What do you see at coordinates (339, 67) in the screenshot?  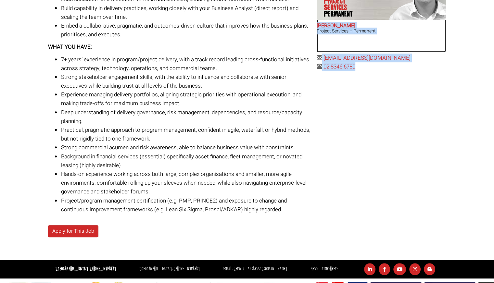 I see `a: 02 8346 6780` at bounding box center [339, 67].